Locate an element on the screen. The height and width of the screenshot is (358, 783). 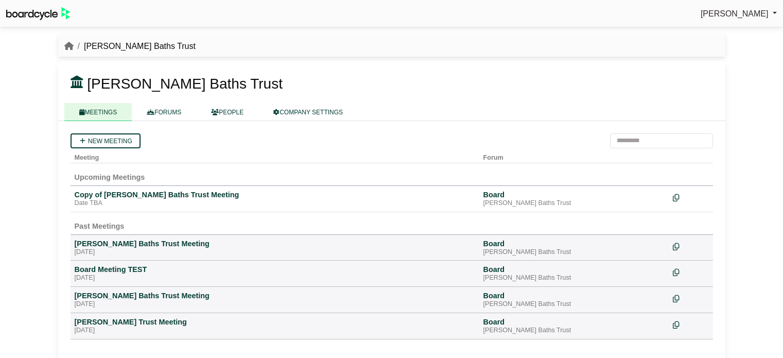
span: Past Meetings is located at coordinates (99, 226).